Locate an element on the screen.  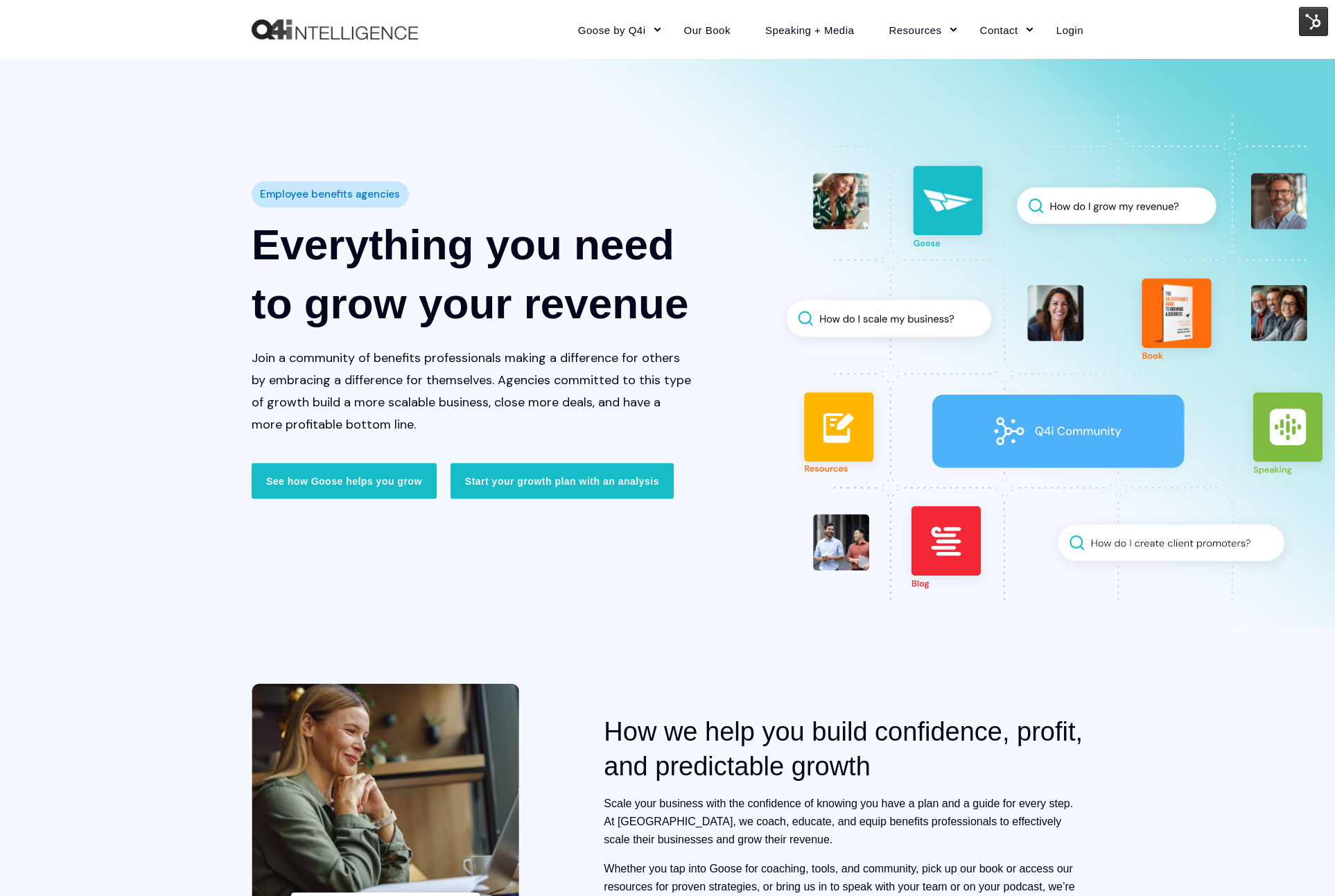
a: Back to Home is located at coordinates (335, 29).